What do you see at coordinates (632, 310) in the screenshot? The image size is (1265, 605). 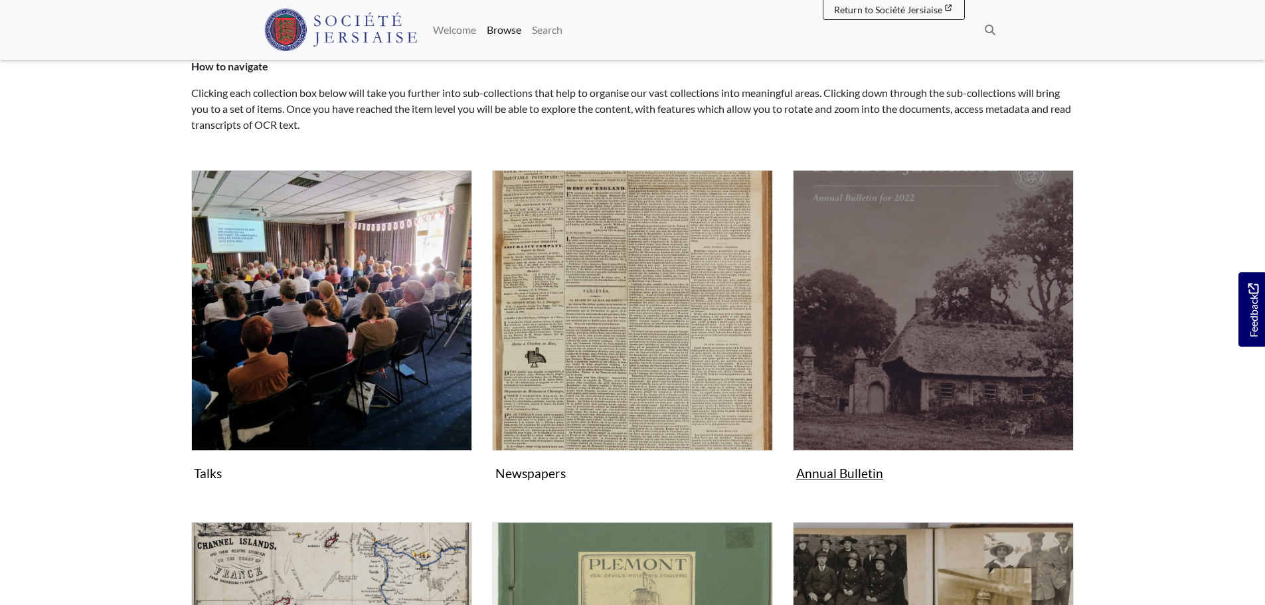 I see `img: Newspapers` at bounding box center [632, 310].